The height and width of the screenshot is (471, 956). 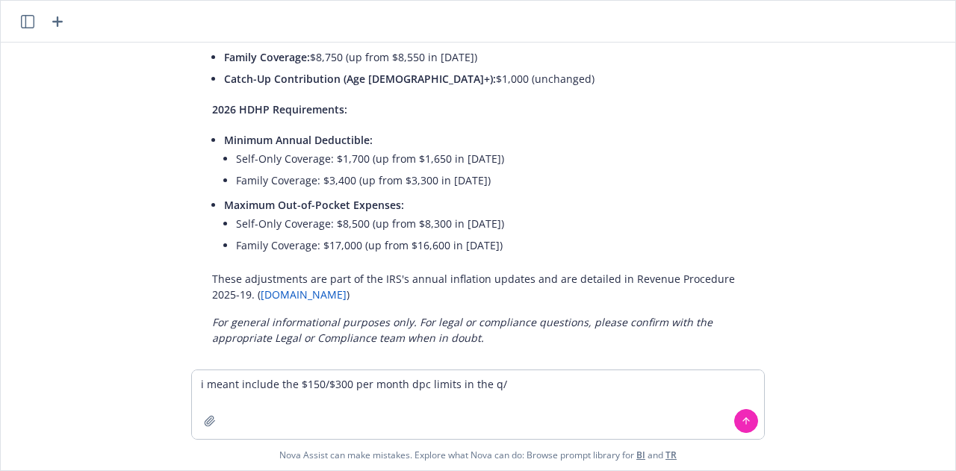 I want to click on a: TR, so click(x=671, y=455).